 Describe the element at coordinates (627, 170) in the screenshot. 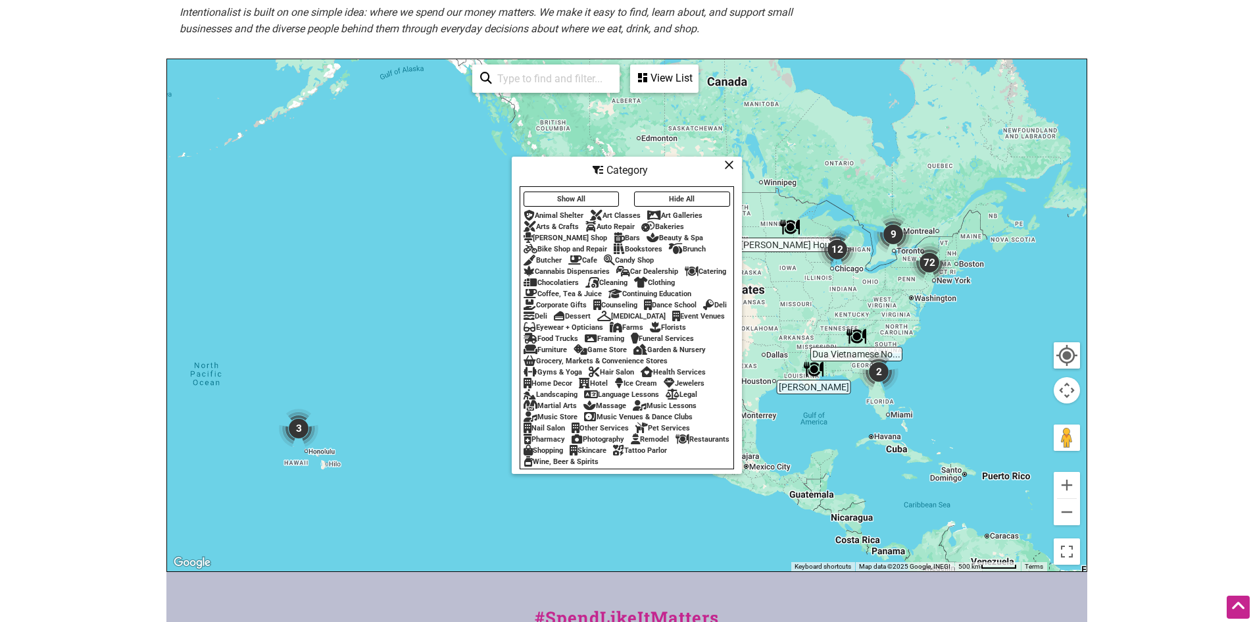

I see `div: Category` at that location.